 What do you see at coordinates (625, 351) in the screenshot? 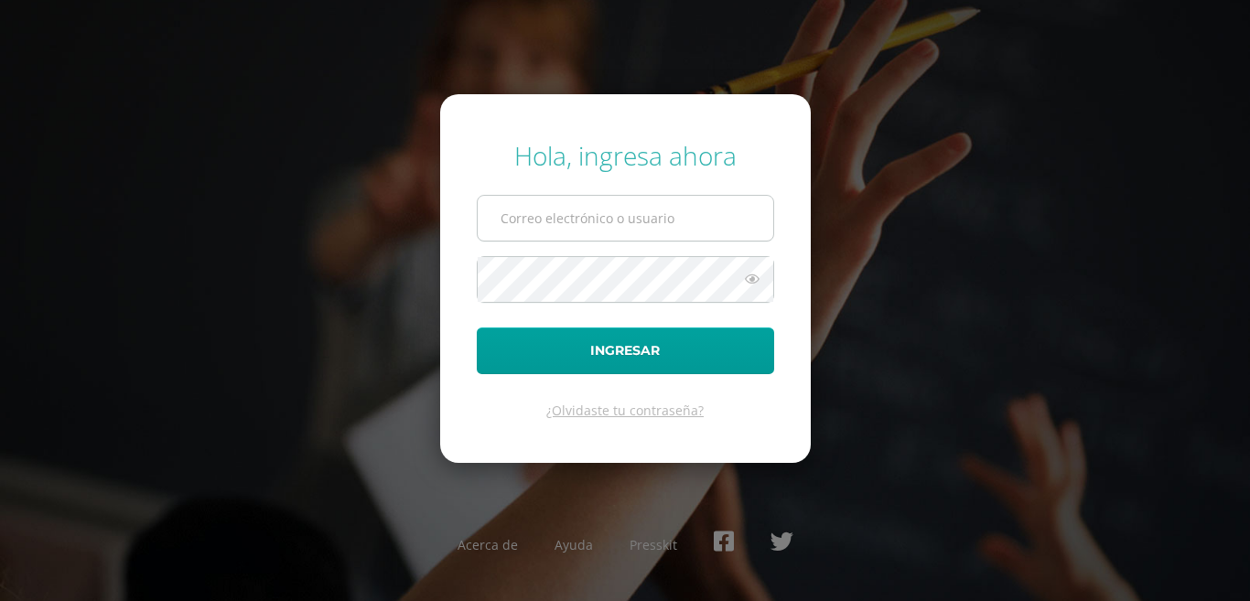
I see `button: Ingresar` at bounding box center [625, 351].